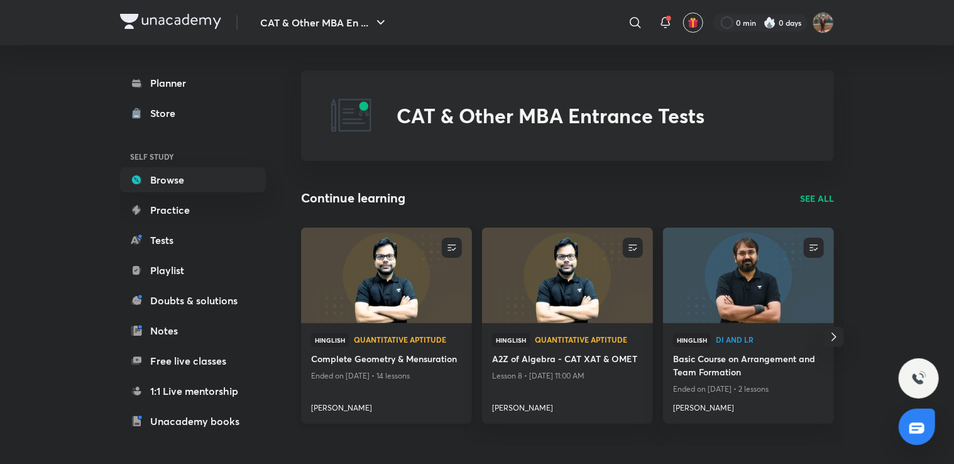 Image resolution: width=954 pixels, height=464 pixels. What do you see at coordinates (749, 366) in the screenshot?
I see `a: Basic Course on Arrangement and Team Formation` at bounding box center [749, 366].